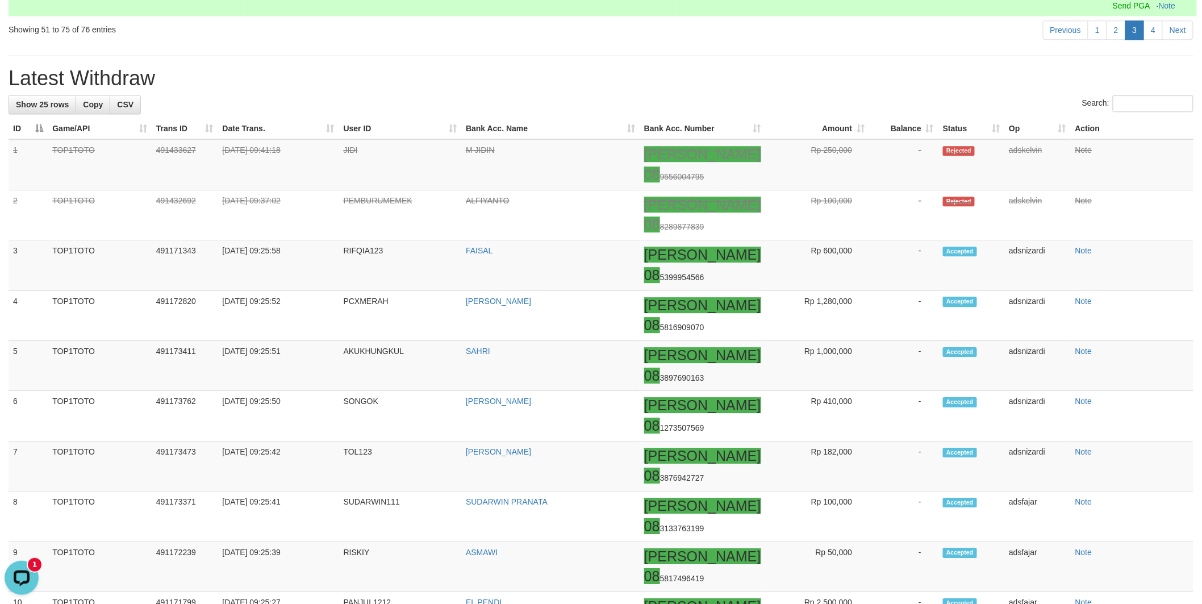 This screenshot has width=1202, height=604. What do you see at coordinates (185, 365) in the screenshot?
I see `td: 491173411` at bounding box center [185, 365].